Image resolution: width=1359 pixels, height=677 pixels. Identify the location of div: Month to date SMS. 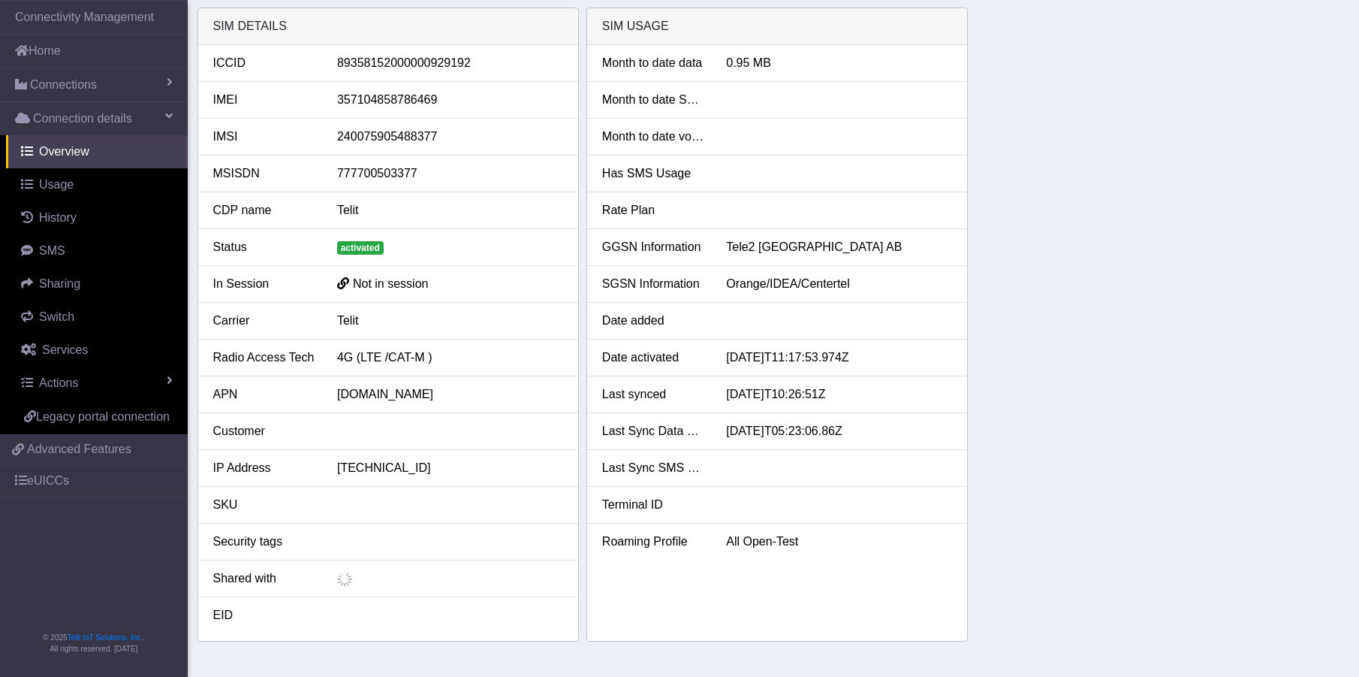
(653, 100).